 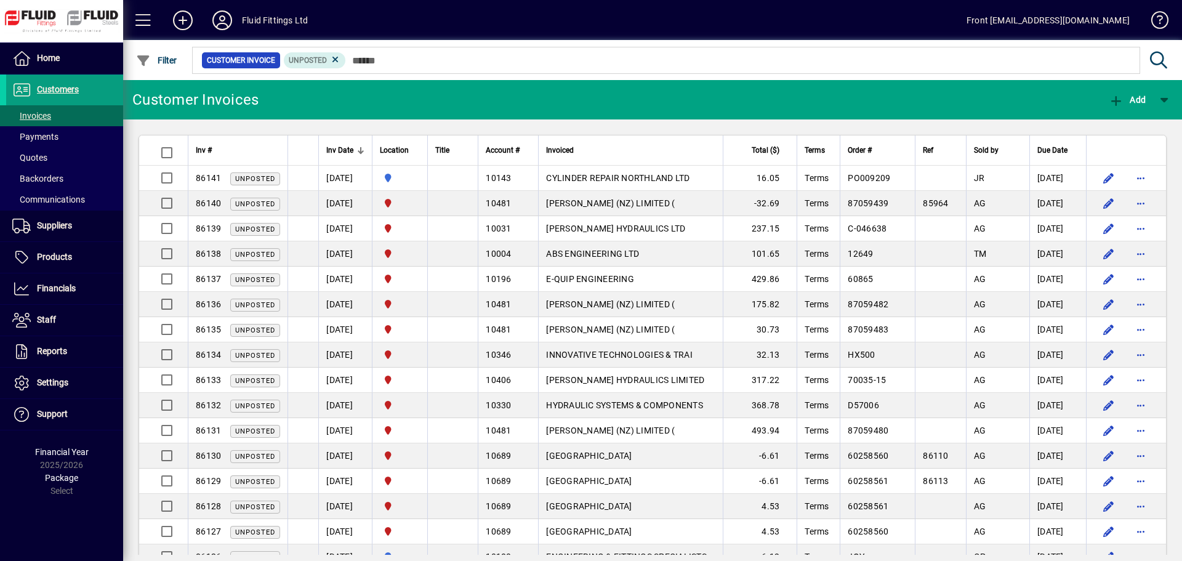 What do you see at coordinates (928, 150) in the screenshot?
I see `span: Ref` at bounding box center [928, 150].